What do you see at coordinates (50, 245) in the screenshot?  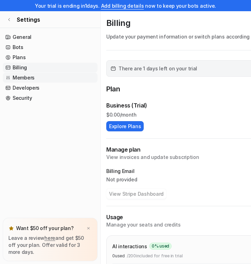 I see `p: Leave a review and get $50 off your plan. Offer valid for 3 more days.` at bounding box center [50, 245].